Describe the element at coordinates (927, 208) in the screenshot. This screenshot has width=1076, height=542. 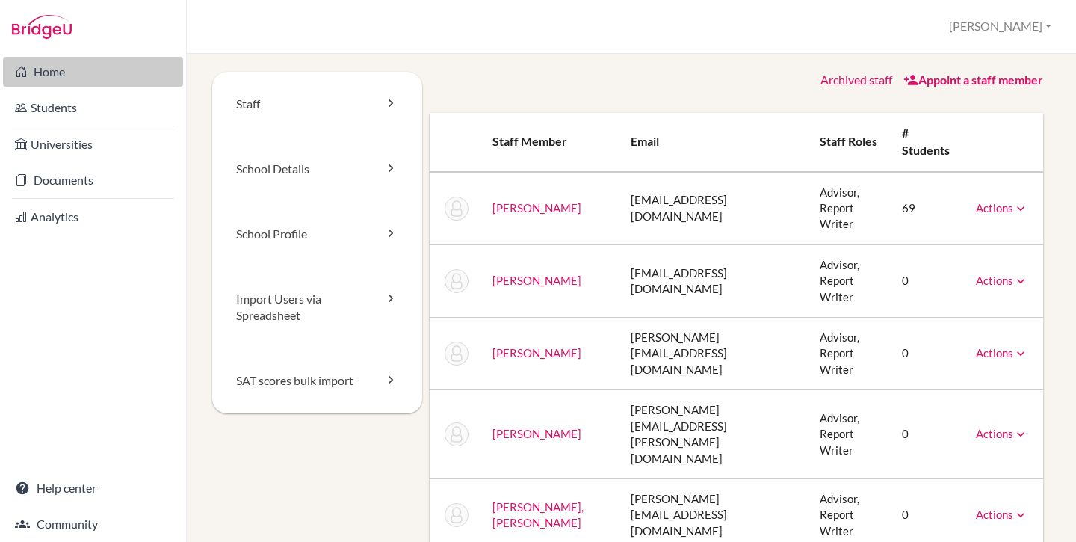
I see `td: 69` at that location.